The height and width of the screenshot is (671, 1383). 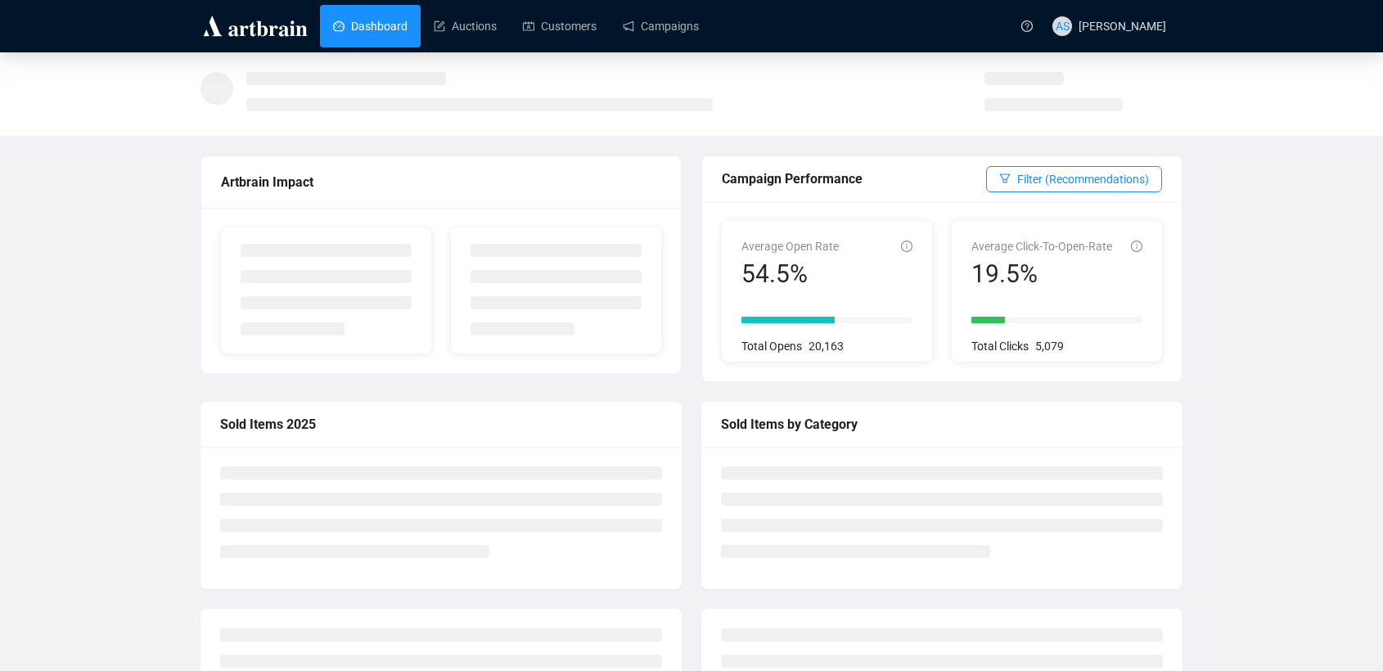 I want to click on span: Average Click-To-Open-Rate, so click(x=1042, y=246).